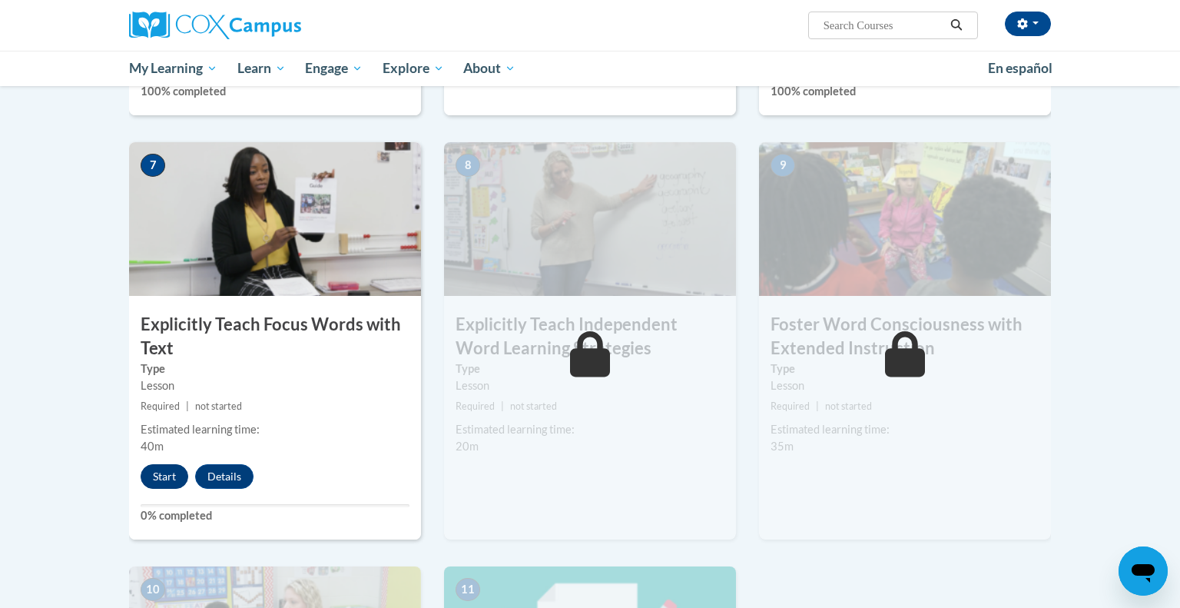 The height and width of the screenshot is (608, 1180). Describe the element at coordinates (905, 336) in the screenshot. I see `h3: Foster Word Consciousness with Extended Instruction` at that location.